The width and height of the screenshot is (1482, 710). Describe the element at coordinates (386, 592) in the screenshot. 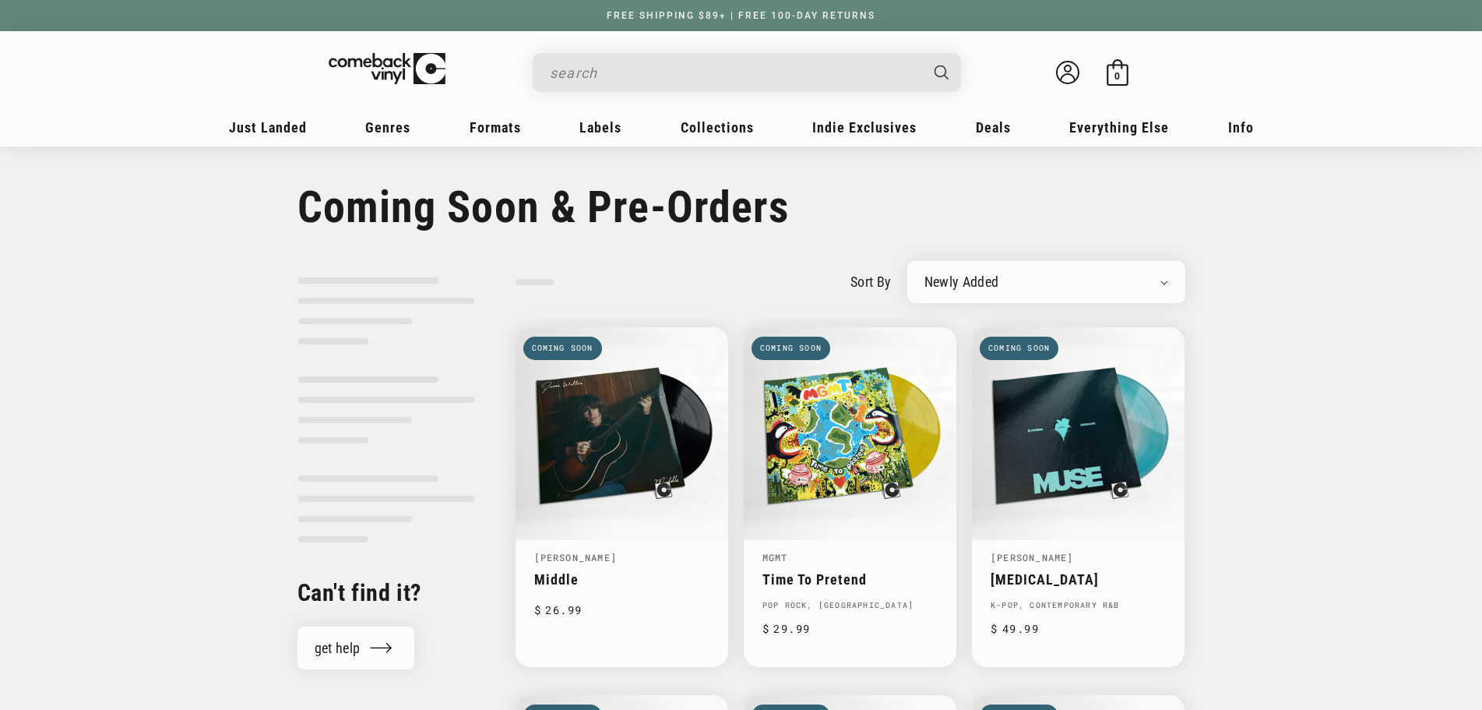

I see `h2: Can't find it?` at that location.